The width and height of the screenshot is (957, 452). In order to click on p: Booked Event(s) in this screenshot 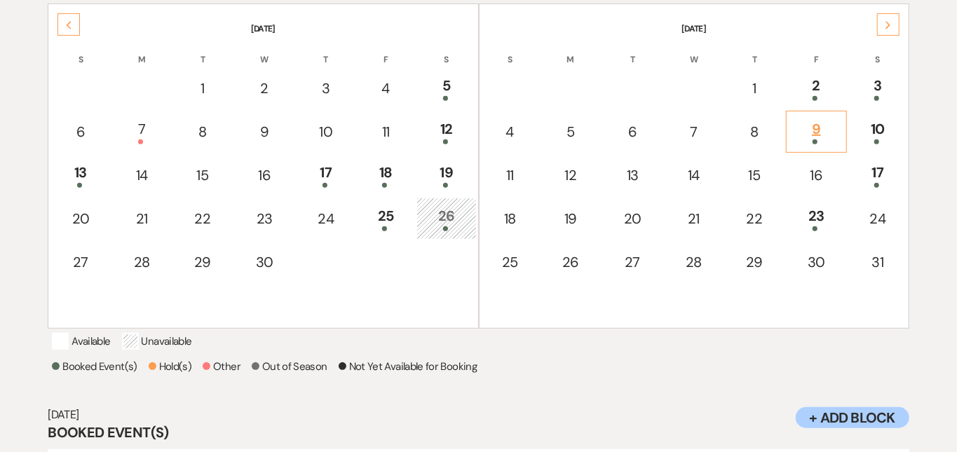, I will do `click(94, 367)`.